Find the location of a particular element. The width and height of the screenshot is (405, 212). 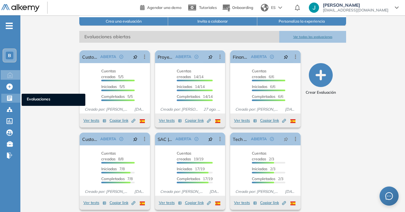

button: Invita a colaborar is located at coordinates (212, 21).